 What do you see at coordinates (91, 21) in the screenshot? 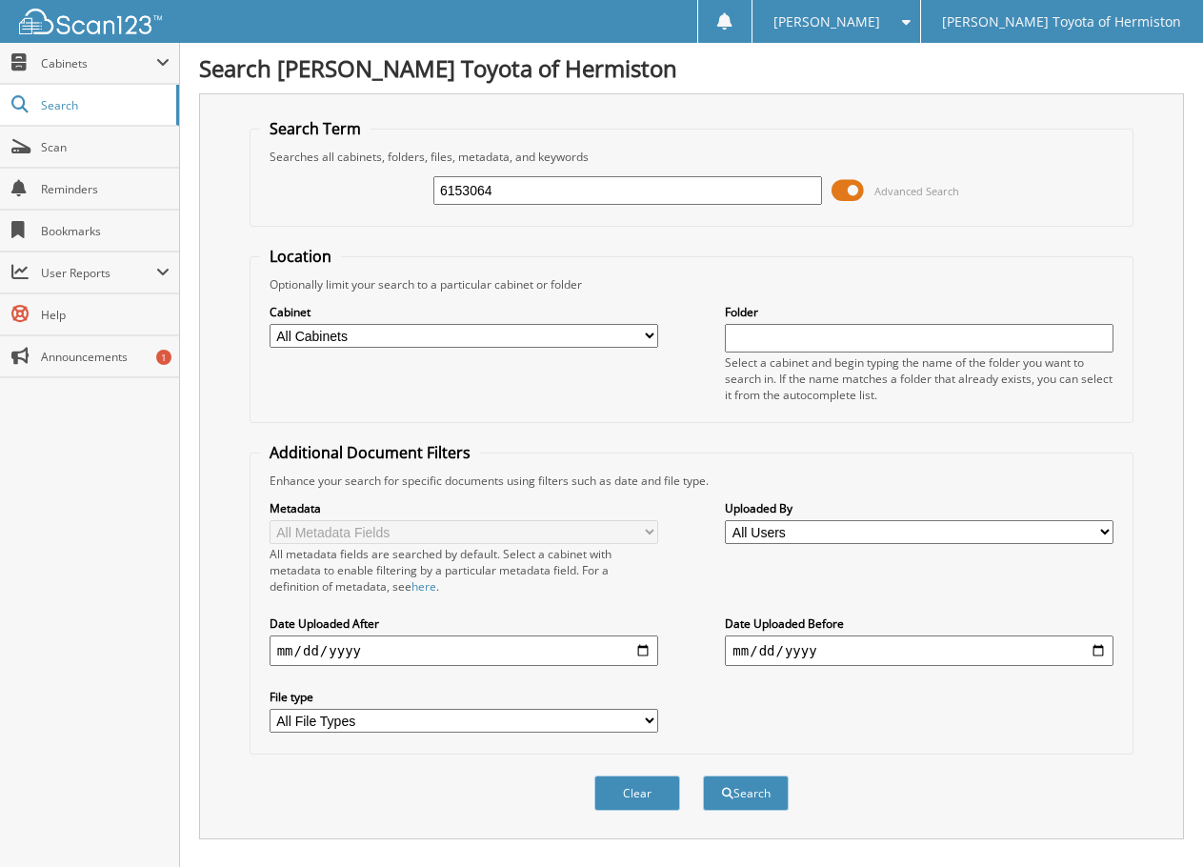
I see `img: scan123-logo-white.svg` at bounding box center [91, 21].